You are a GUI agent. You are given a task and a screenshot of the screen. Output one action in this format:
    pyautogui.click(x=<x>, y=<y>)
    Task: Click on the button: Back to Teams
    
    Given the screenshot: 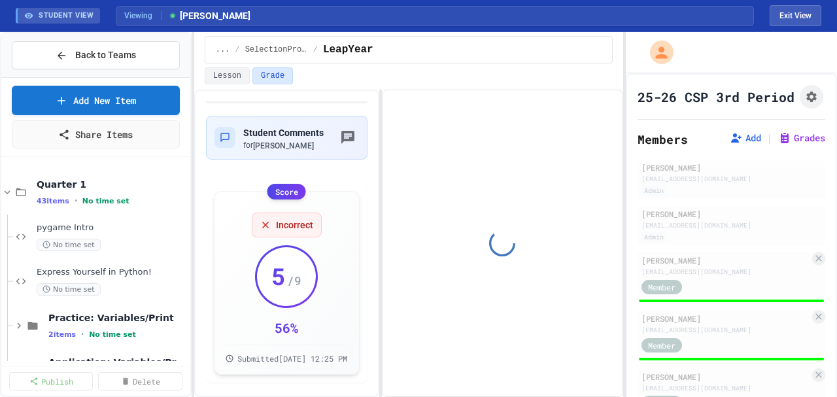 What is the action you would take?
    pyautogui.click(x=95, y=55)
    